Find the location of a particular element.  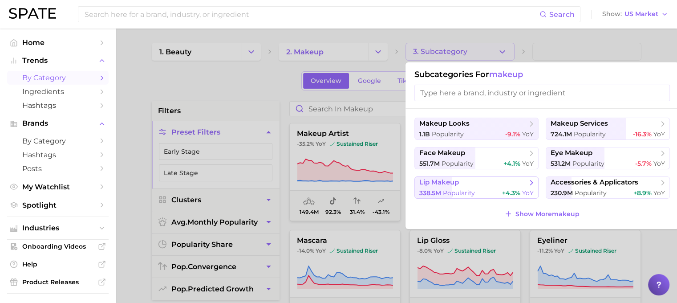

span: -16.3% is located at coordinates (643, 134).